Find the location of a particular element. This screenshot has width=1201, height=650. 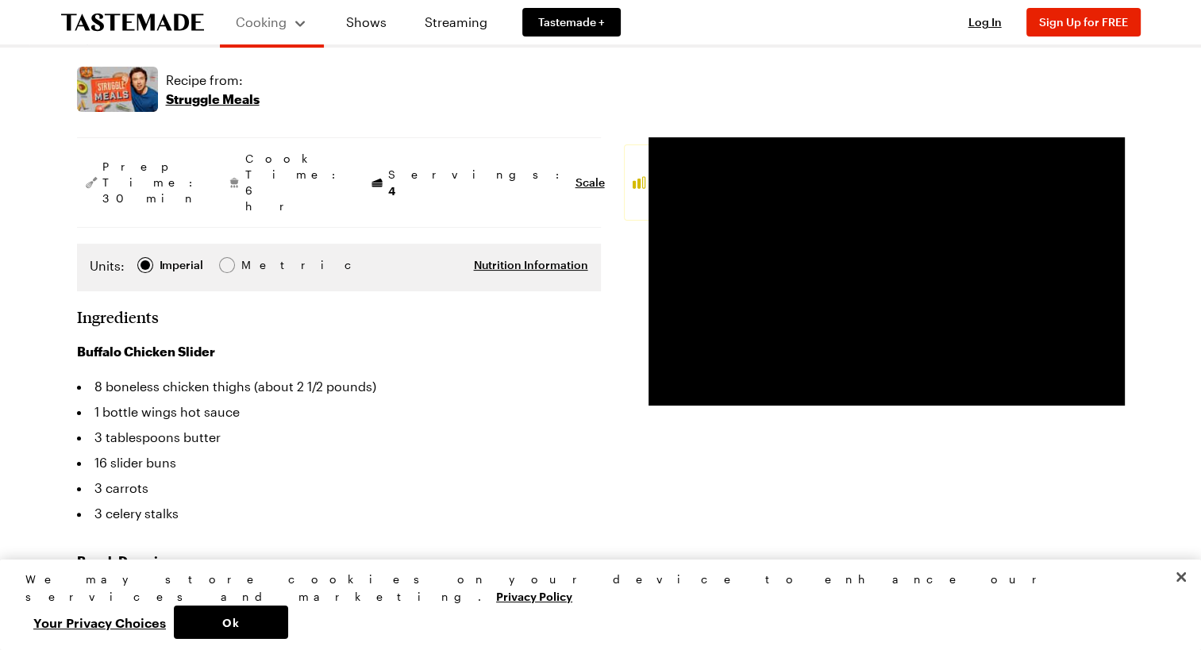

li: 8 boneless chicken thighs (about 2 1/2 pounds) is located at coordinates (339, 387).